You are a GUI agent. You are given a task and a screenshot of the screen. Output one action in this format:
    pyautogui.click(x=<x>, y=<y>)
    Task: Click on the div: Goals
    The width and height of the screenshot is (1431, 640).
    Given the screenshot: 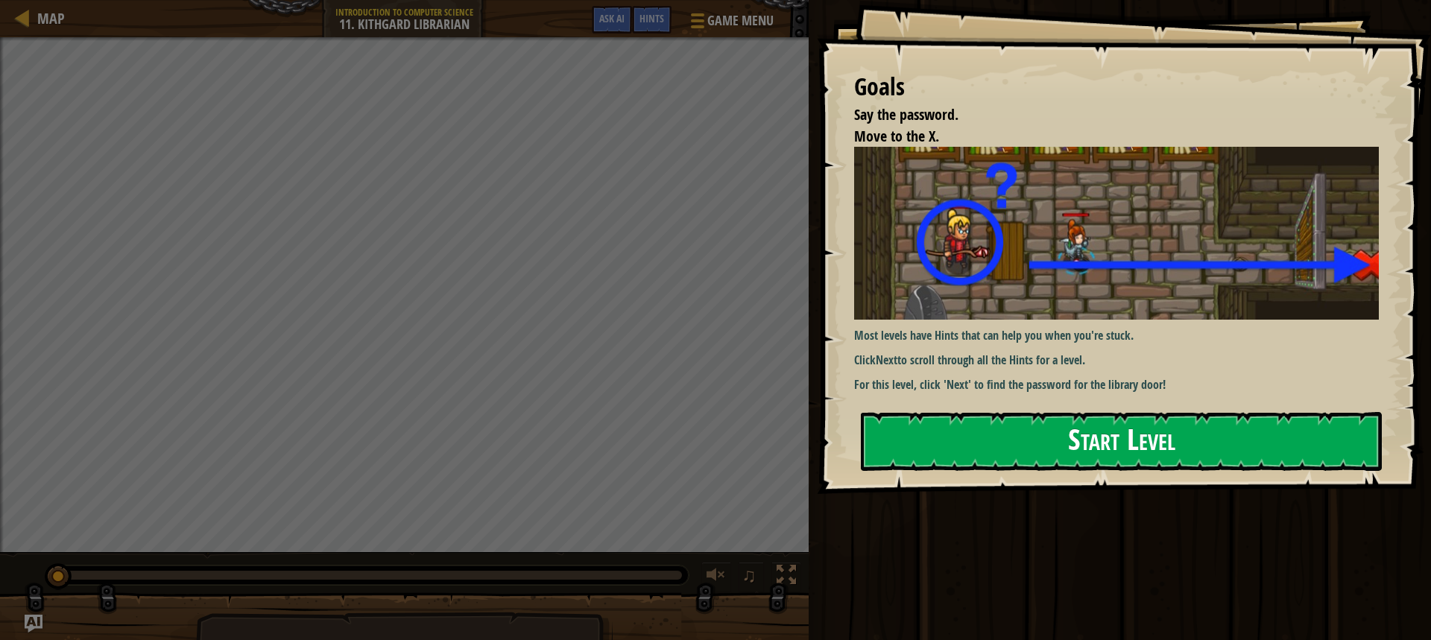 What is the action you would take?
    pyautogui.click(x=1117, y=87)
    